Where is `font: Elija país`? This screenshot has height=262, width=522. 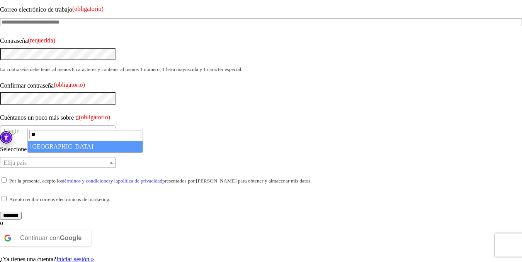 font: Elija país is located at coordinates (15, 163).